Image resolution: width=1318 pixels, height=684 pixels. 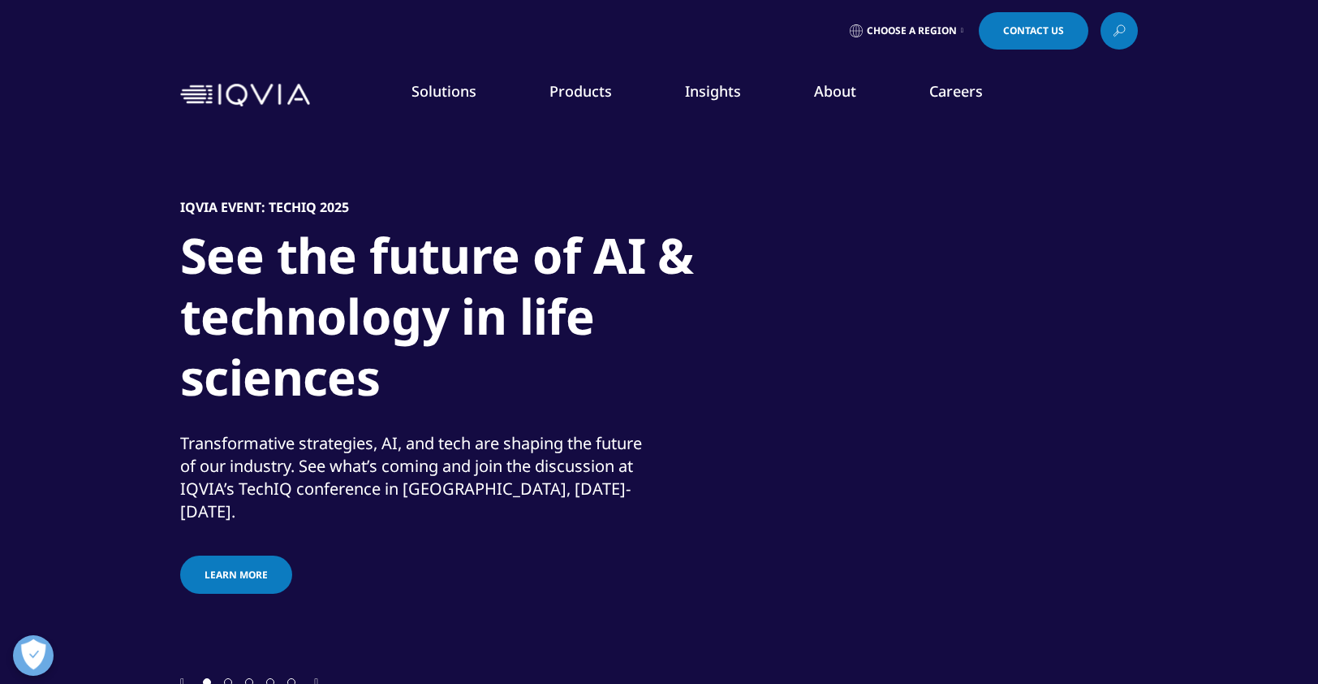 What do you see at coordinates (659, 398) in the screenshot?
I see `div: 1 / 5` at bounding box center [659, 398].